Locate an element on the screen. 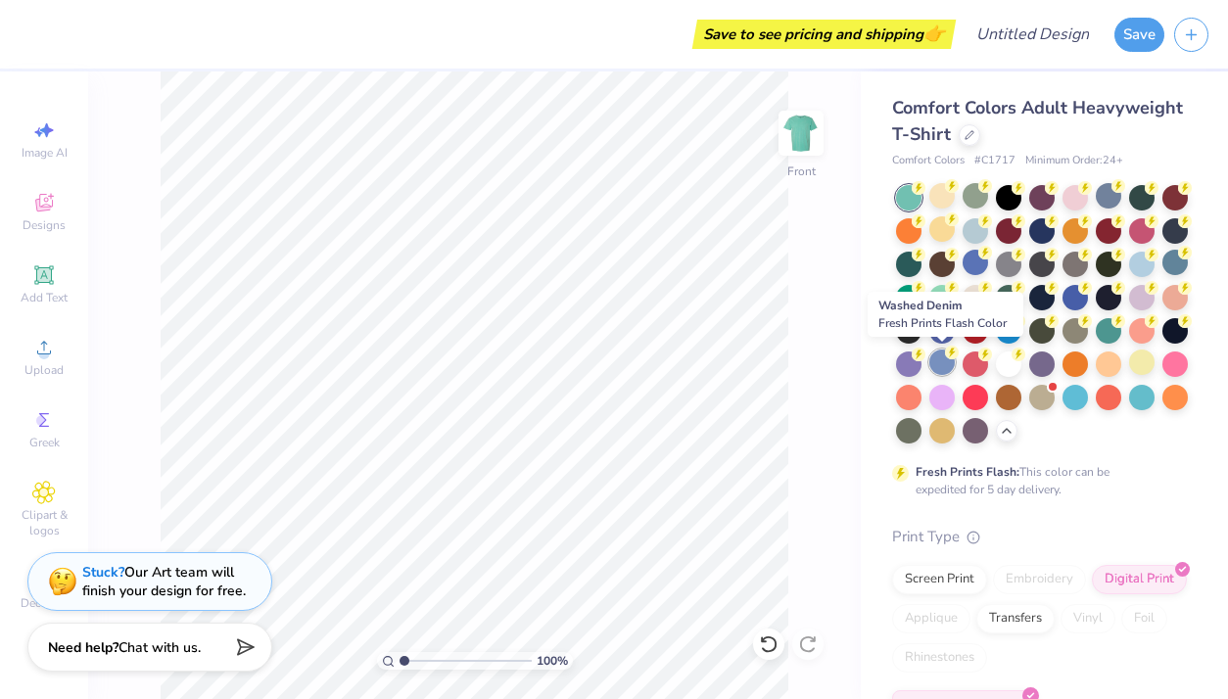 The height and width of the screenshot is (699, 1228). span: Designs is located at coordinates (44, 225).